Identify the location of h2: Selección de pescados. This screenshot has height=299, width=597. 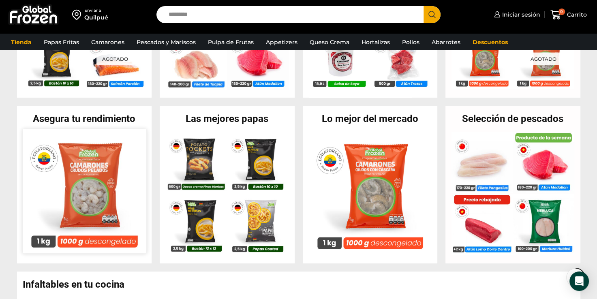
(513, 119).